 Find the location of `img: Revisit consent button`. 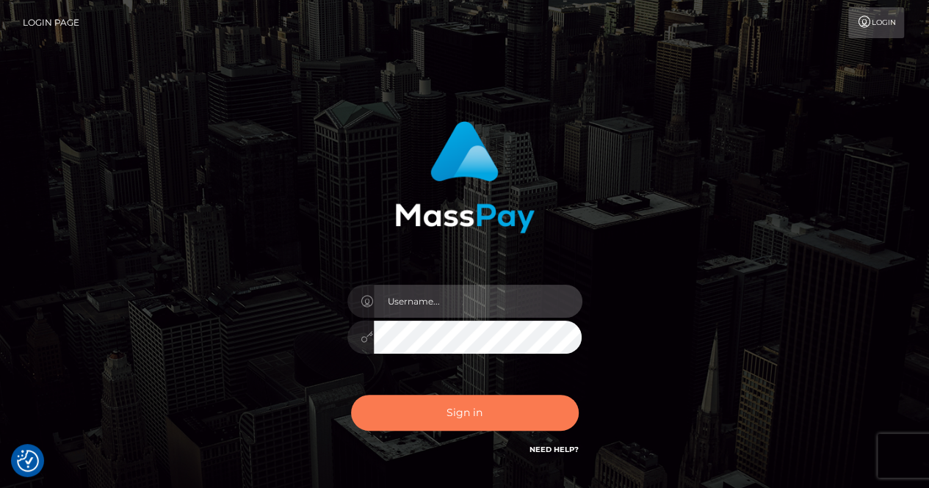

img: Revisit consent button is located at coordinates (28, 461).